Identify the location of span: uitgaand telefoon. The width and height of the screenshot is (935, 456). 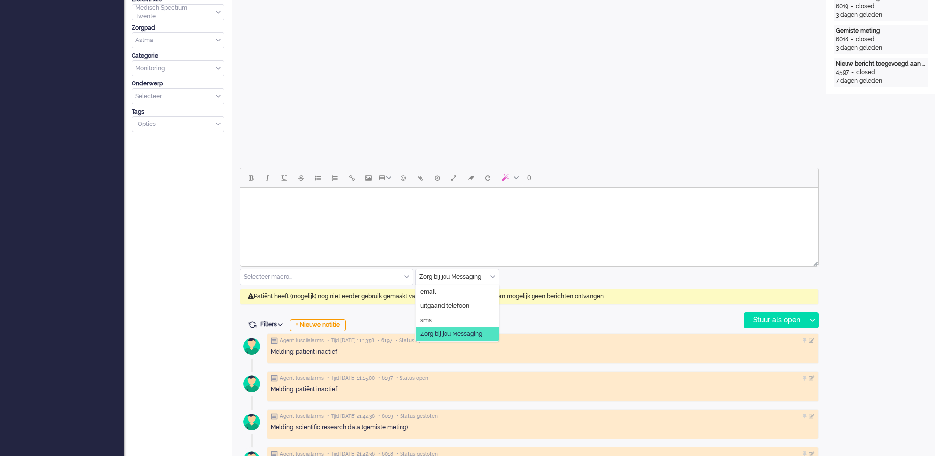
(444, 306).